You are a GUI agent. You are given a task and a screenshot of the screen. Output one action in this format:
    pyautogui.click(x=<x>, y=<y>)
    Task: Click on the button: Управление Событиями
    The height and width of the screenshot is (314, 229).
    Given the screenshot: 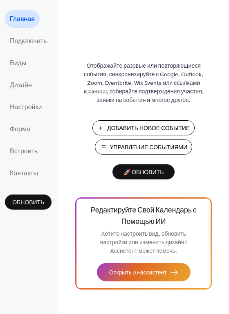 What is the action you would take?
    pyautogui.click(x=143, y=147)
    